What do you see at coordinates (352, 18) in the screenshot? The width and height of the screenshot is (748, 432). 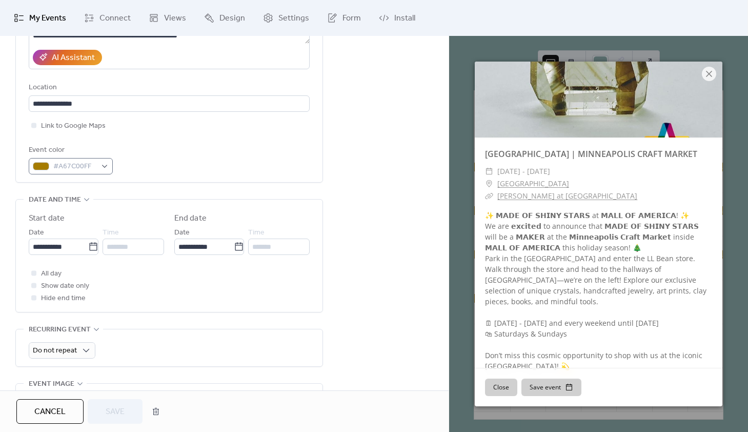 I see `span: Form` at bounding box center [352, 18].